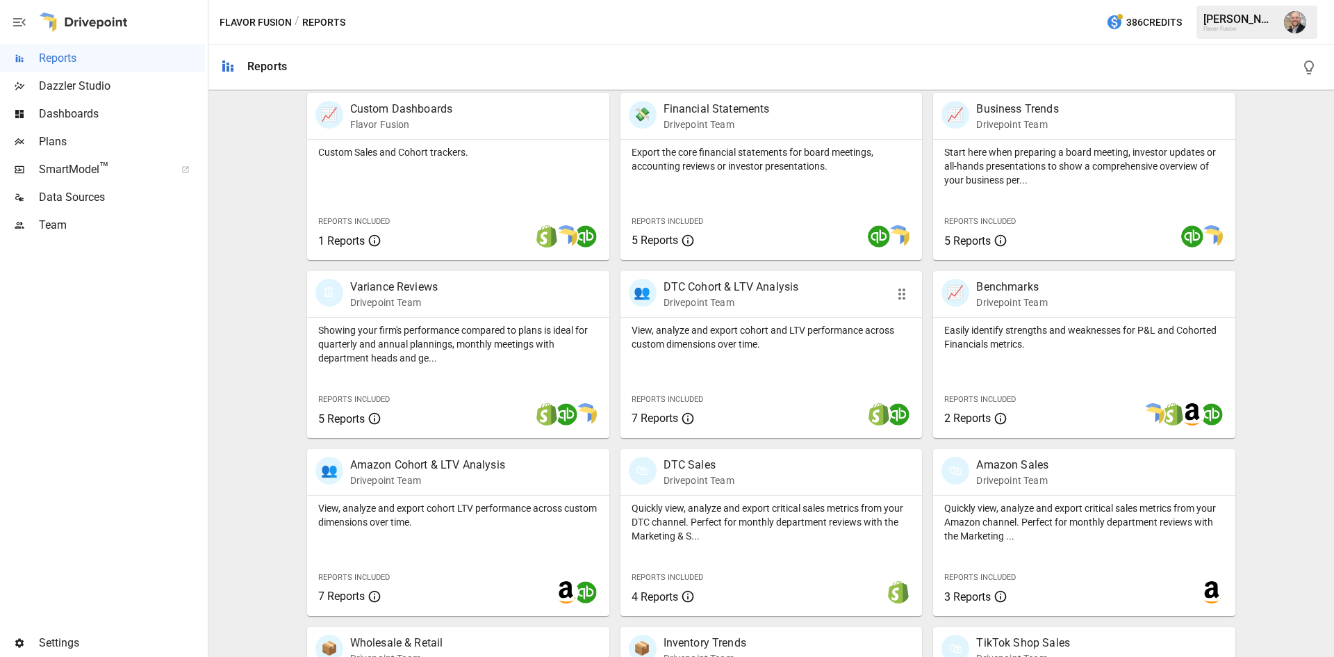 The width and height of the screenshot is (1334, 657). What do you see at coordinates (1144, 22) in the screenshot?
I see `button: 386Credits` at bounding box center [1144, 22].